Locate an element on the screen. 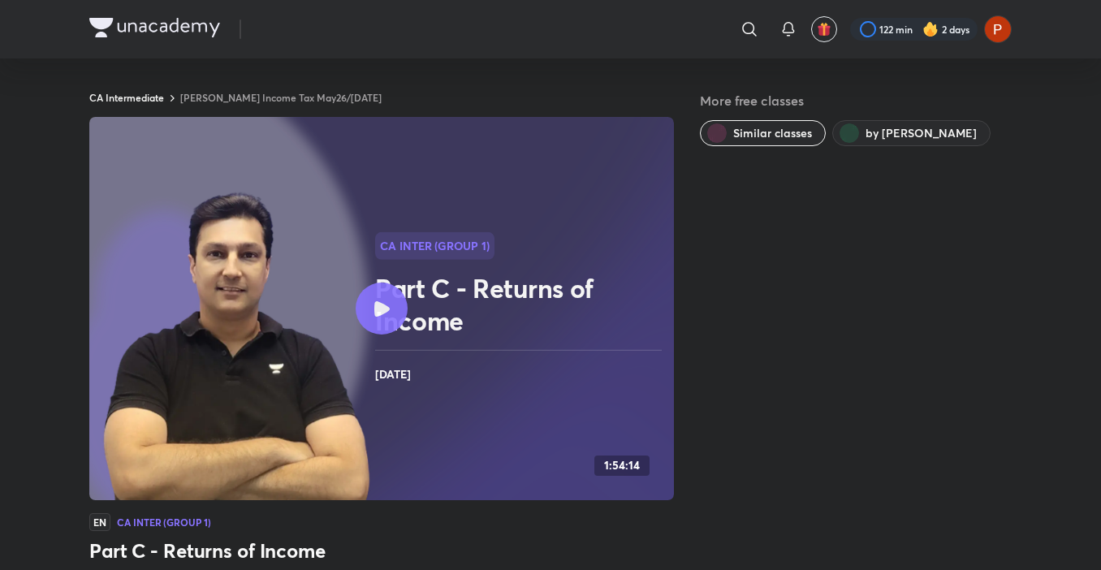 This screenshot has width=1101, height=570. a: Company Logo is located at coordinates (154, 29).